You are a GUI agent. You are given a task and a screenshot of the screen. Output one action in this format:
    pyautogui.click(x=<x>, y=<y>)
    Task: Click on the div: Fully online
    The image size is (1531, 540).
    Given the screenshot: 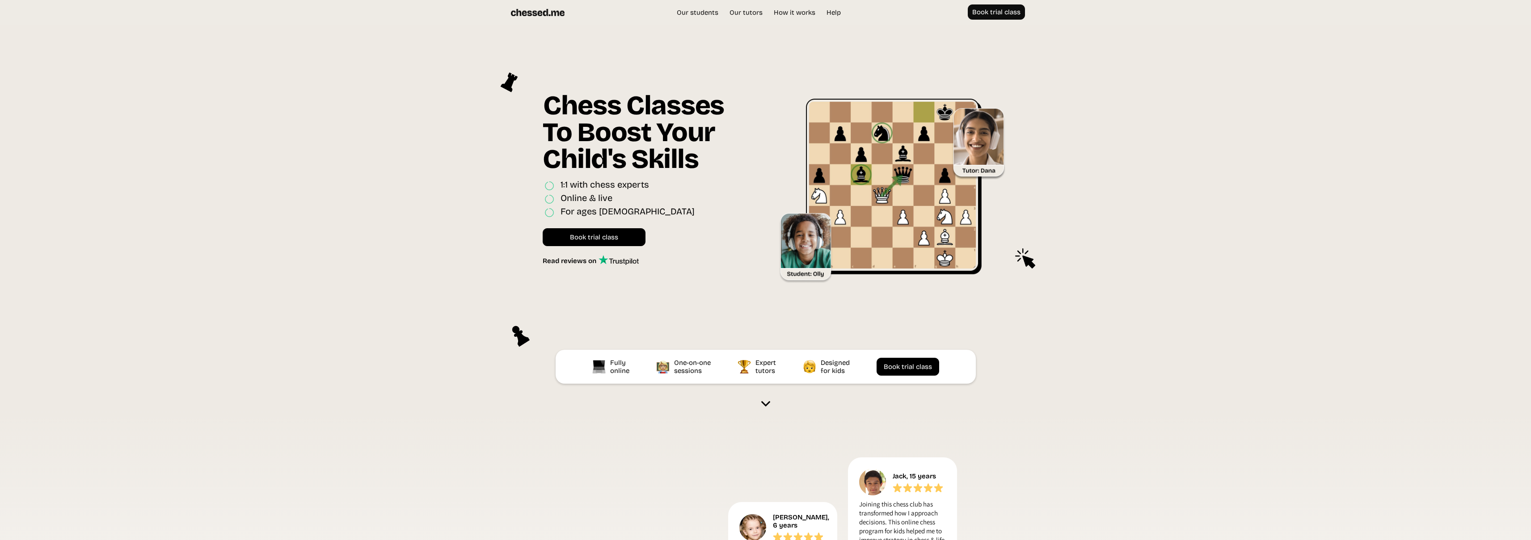 What is the action you would take?
    pyautogui.click(x=621, y=367)
    